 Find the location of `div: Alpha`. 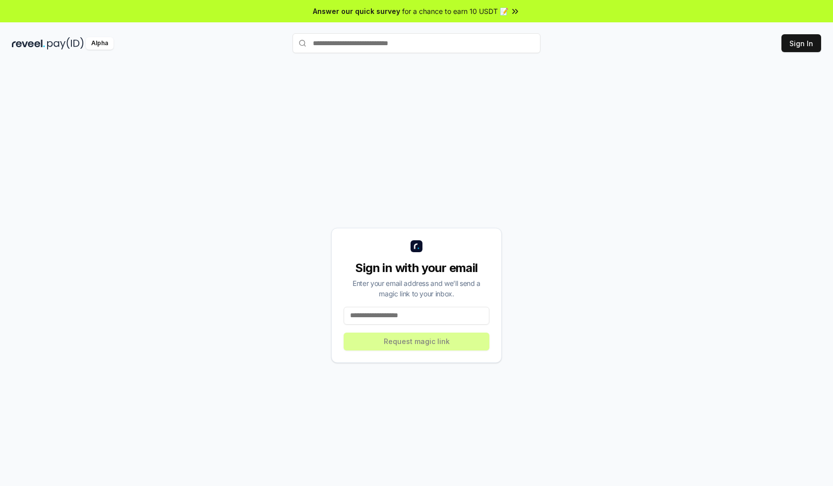

div: Alpha is located at coordinates (100, 43).